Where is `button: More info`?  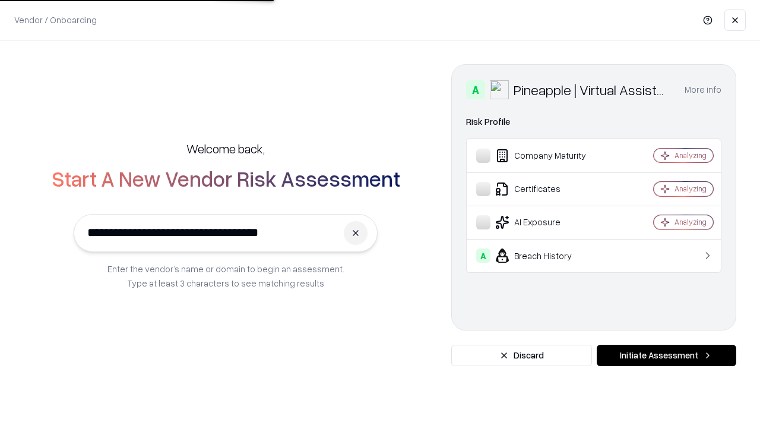 button: More info is located at coordinates (703, 90).